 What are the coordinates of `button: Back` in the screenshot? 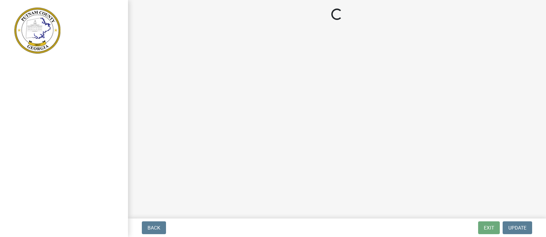 It's located at (154, 228).